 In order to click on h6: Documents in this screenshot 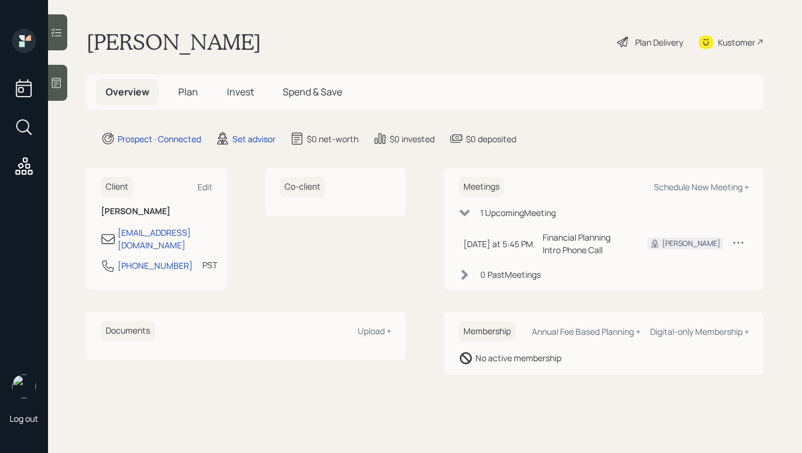, I will do `click(128, 331)`.